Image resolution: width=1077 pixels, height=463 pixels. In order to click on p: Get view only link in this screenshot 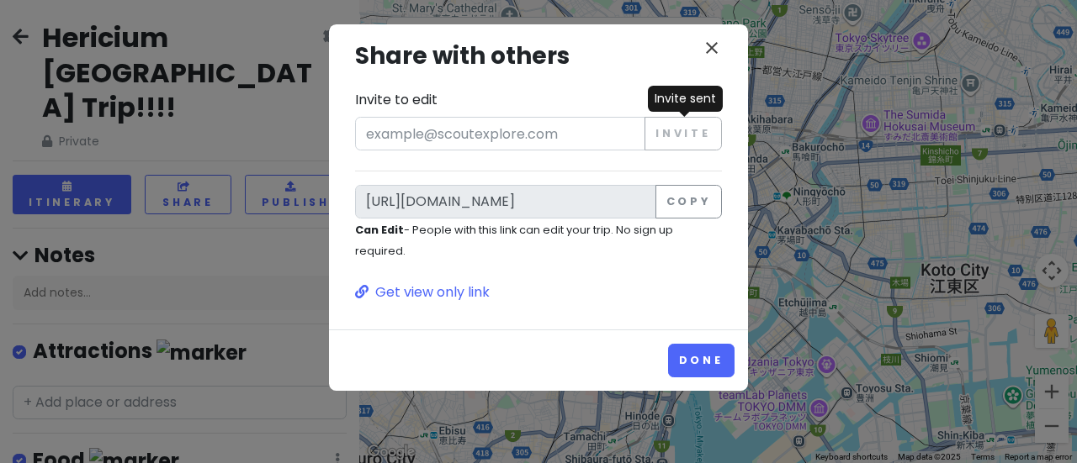, I will do `click(538, 293)`.